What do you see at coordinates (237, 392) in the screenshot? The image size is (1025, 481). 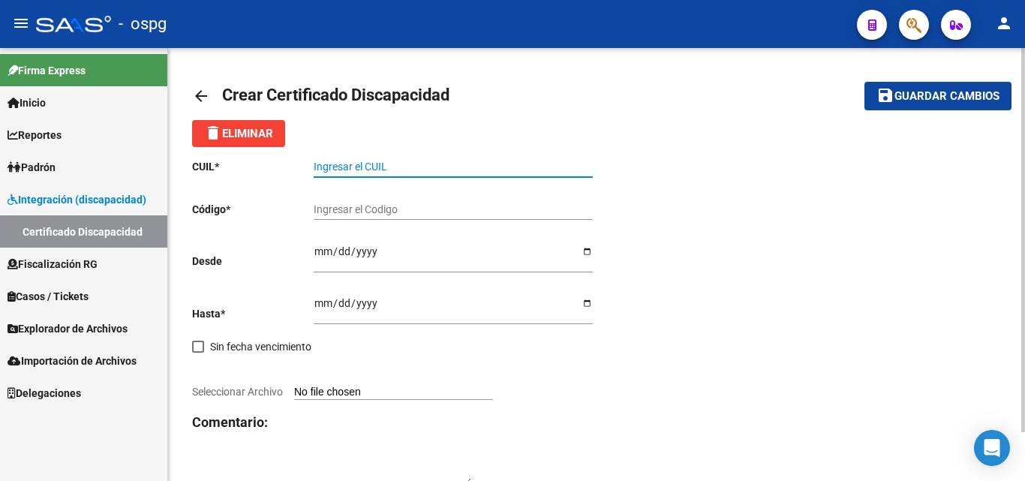 I see `span: Seleccionar Archivo` at bounding box center [237, 392].